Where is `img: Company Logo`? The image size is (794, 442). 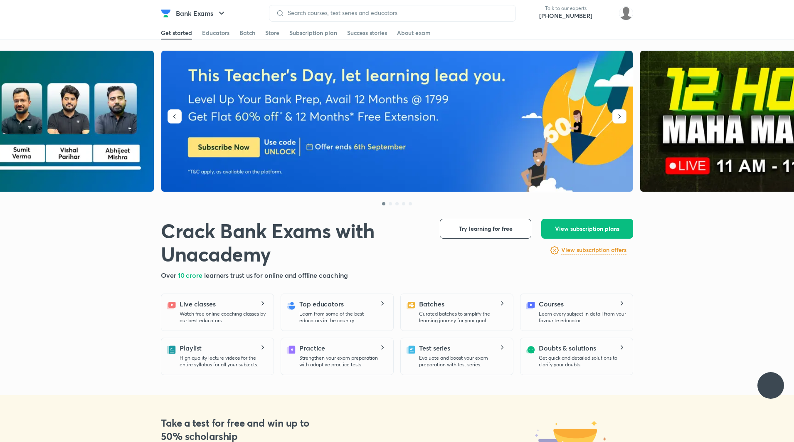
img: Company Logo is located at coordinates (166, 13).